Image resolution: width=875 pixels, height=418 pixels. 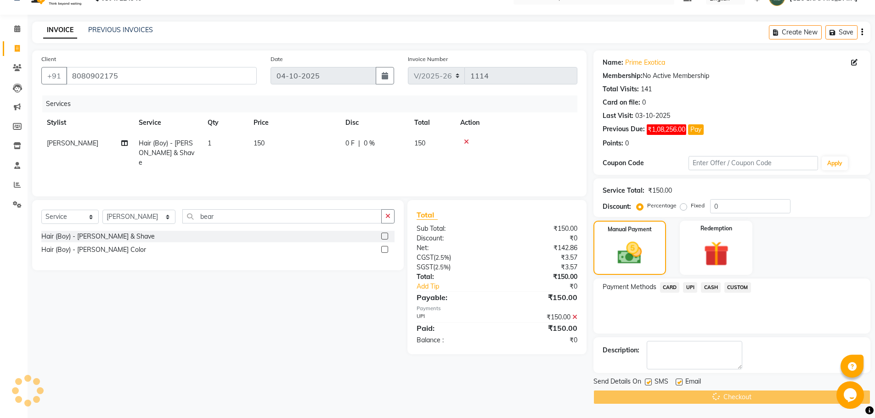 I want to click on input: Search by Name/Mobile/Email/Code, so click(x=161, y=76).